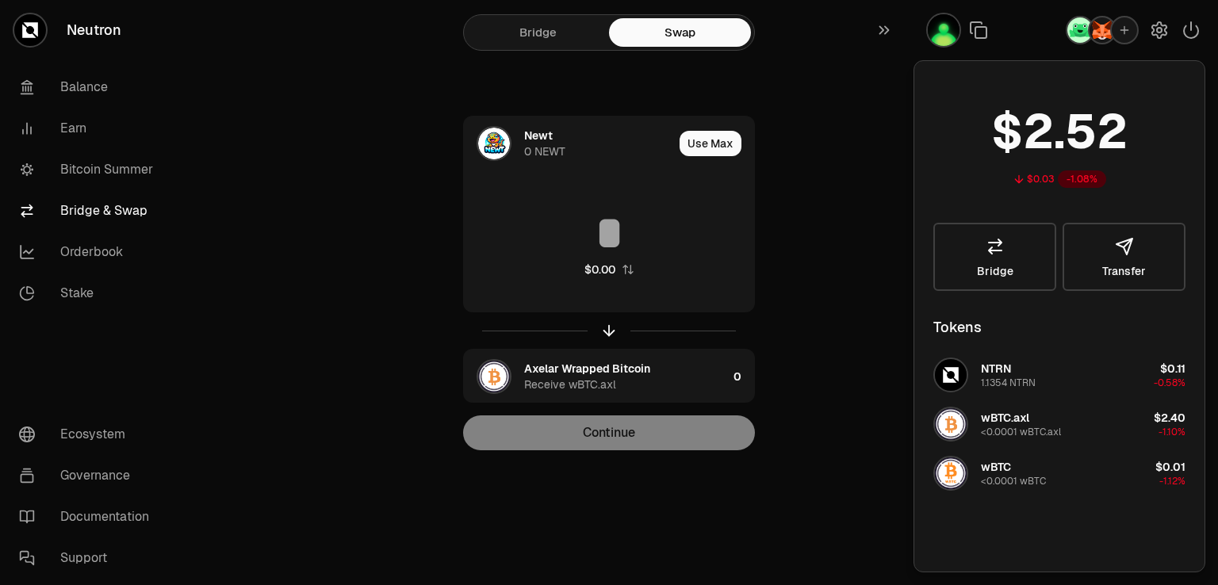 The image size is (1218, 585). What do you see at coordinates (569, 144) in the screenshot?
I see `div: NEWT LogoNewt0 NEWT` at bounding box center [569, 144].